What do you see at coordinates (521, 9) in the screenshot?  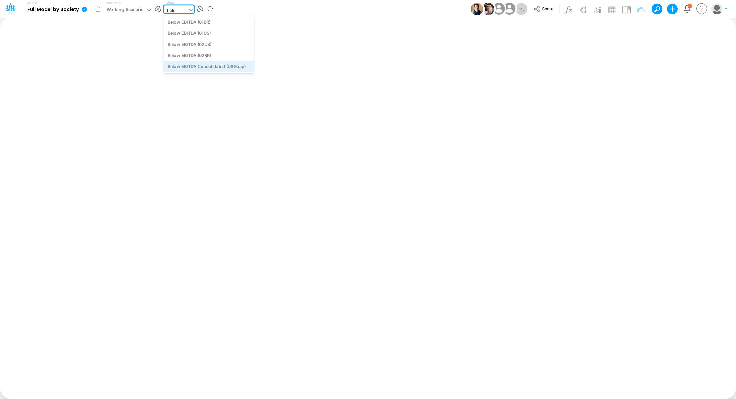 I see `span: + 45` at bounding box center [521, 9].